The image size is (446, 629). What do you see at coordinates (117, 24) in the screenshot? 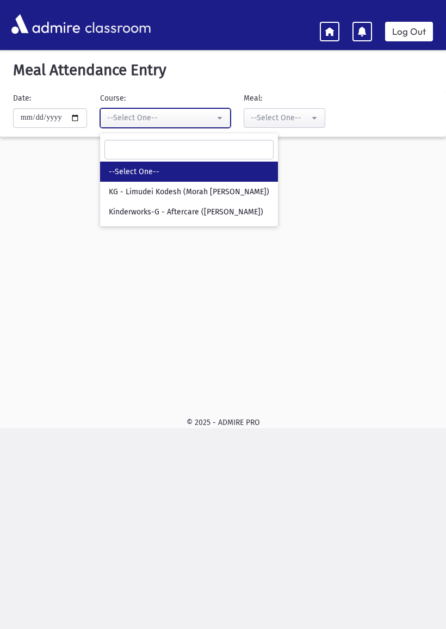
I see `span: classroom` at bounding box center [117, 24].